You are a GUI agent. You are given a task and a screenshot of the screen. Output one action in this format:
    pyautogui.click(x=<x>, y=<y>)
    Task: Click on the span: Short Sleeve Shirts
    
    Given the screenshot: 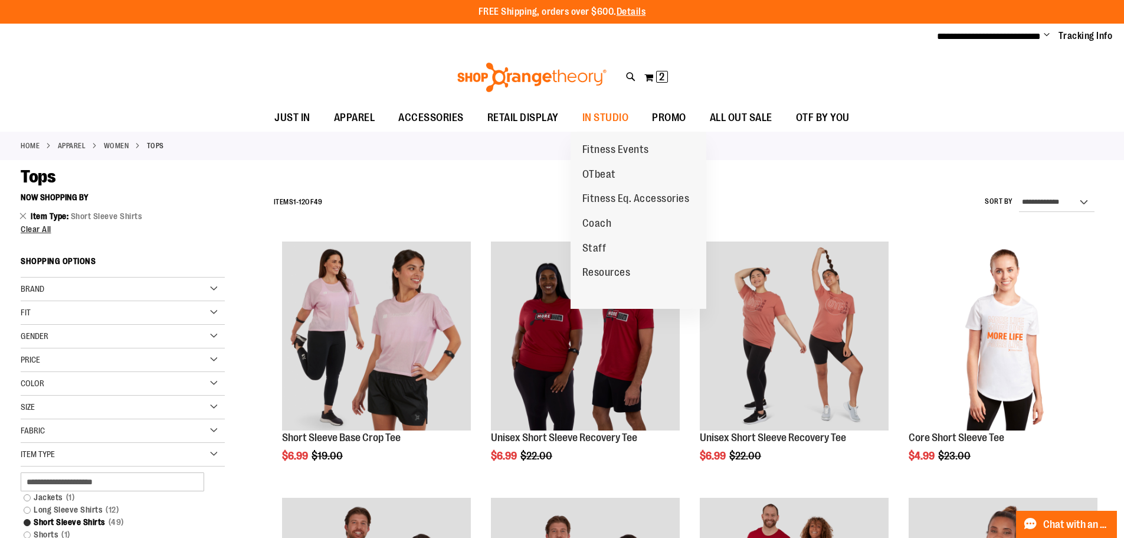 What is the action you would take?
    pyautogui.click(x=107, y=216)
    